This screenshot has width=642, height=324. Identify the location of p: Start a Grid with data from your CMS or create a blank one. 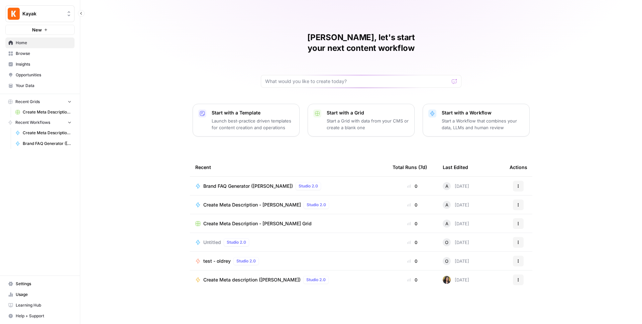
(368, 124).